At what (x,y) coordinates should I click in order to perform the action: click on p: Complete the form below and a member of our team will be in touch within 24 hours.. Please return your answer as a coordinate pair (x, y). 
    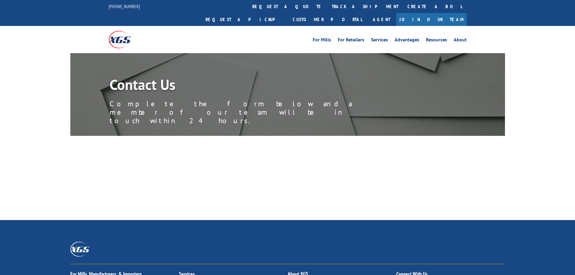
    Looking at the image, I should click on (246, 112).